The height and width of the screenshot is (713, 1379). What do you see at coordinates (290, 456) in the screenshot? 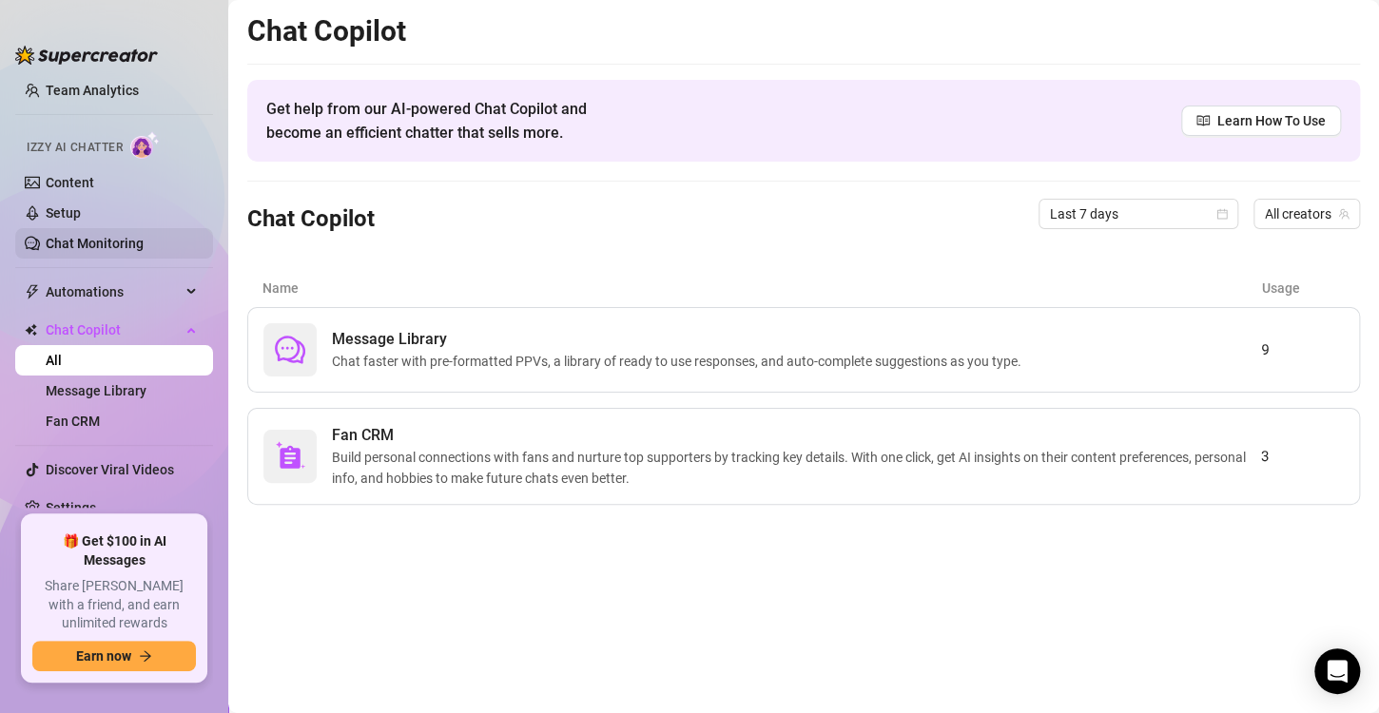
I see `img: svg%3e` at bounding box center [290, 456].